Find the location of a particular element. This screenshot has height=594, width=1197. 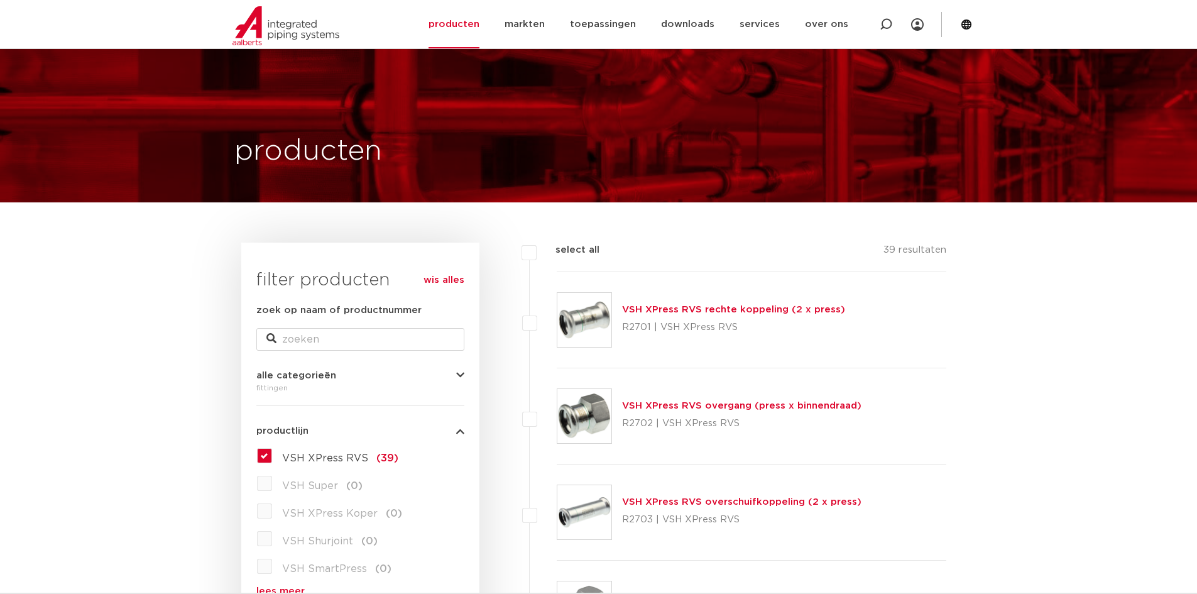

button: alle categorieën is located at coordinates (360, 375).